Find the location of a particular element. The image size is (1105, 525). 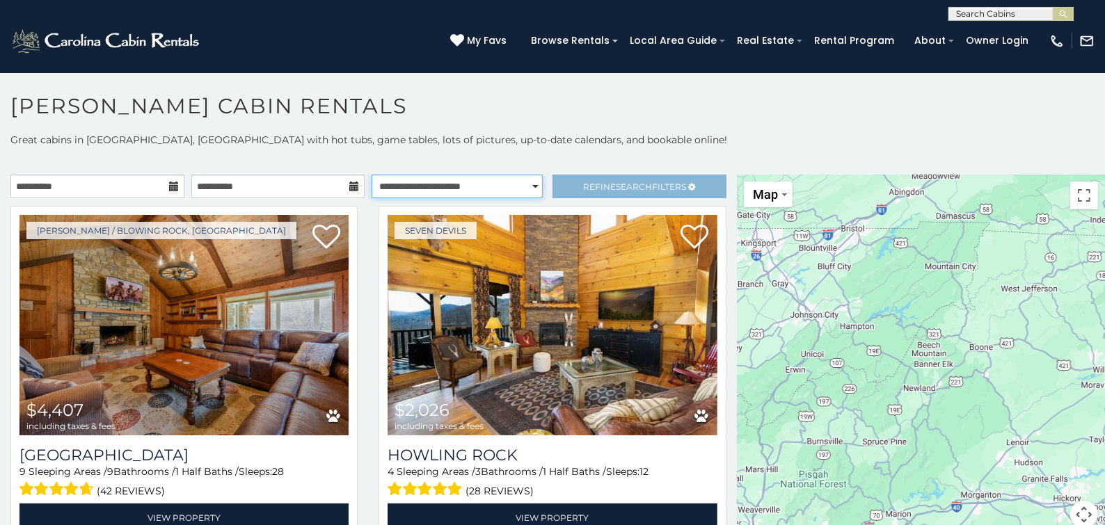

span: Search is located at coordinates (634, 187).